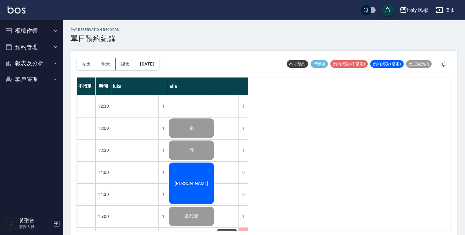 This screenshot has width=465, height=235. Describe the element at coordinates (11, 223) in the screenshot. I see `img: Person` at that location.